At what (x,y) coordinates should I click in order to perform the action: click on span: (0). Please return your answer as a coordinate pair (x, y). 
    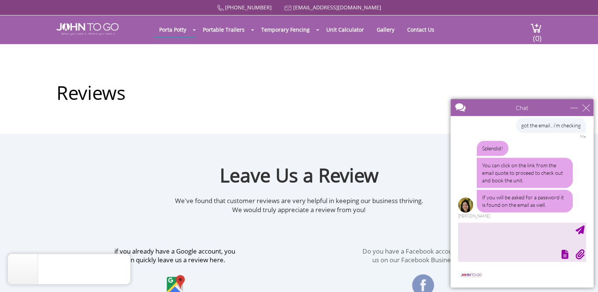
    Looking at the image, I should click on (537, 35).